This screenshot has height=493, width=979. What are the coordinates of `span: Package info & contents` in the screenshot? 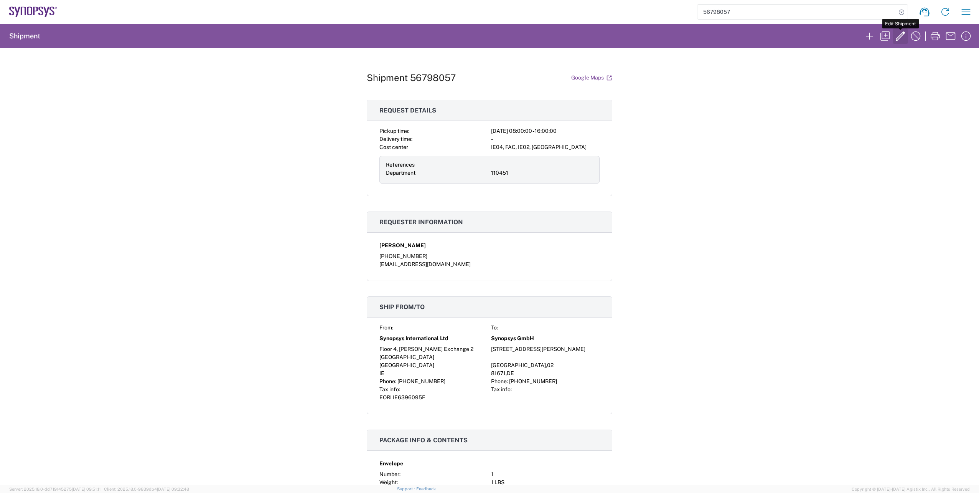 It's located at (424, 440).